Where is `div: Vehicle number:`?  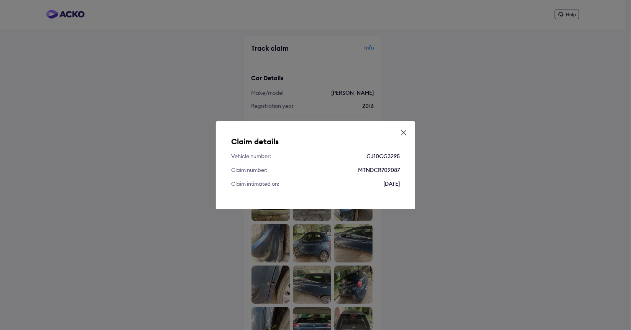
div: Vehicle number: is located at coordinates (251, 156).